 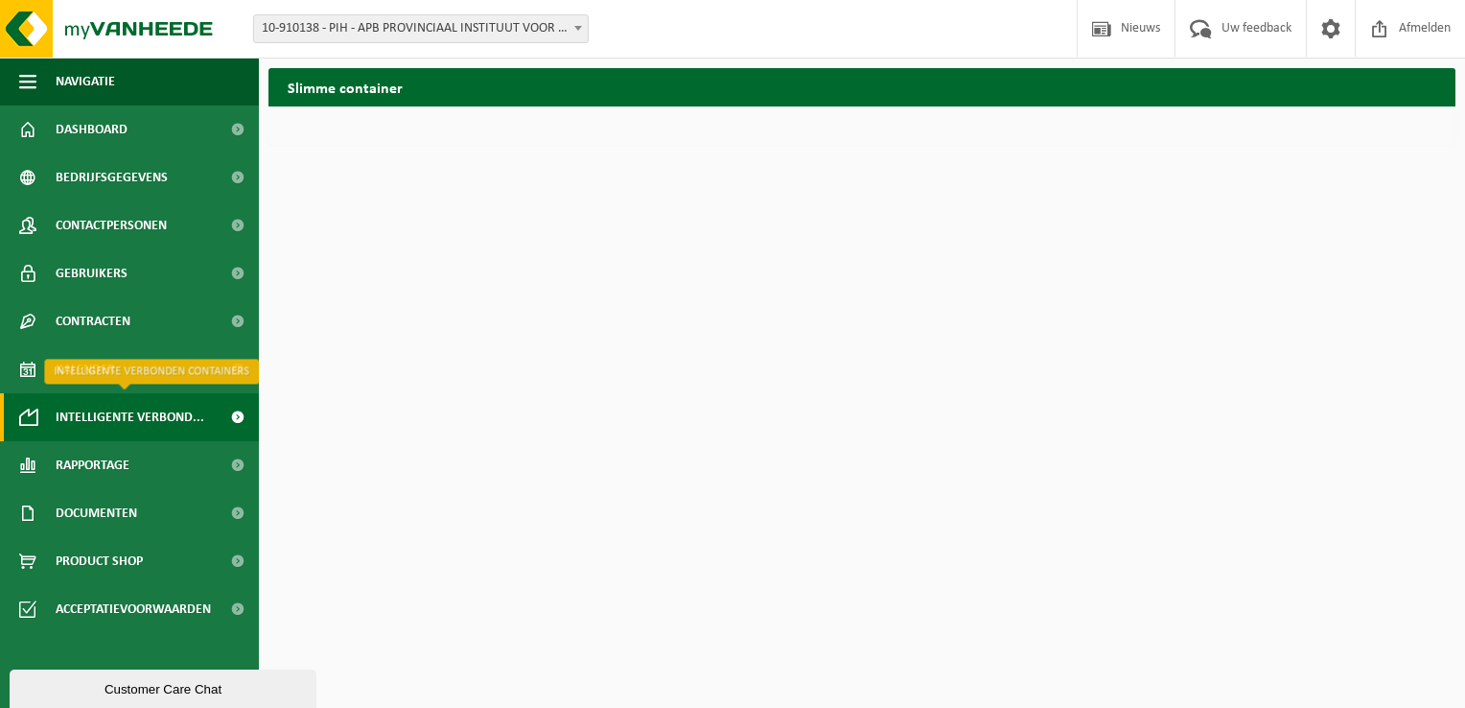 What do you see at coordinates (91, 273) in the screenshot?
I see `span: Gebruikers` at bounding box center [91, 273].